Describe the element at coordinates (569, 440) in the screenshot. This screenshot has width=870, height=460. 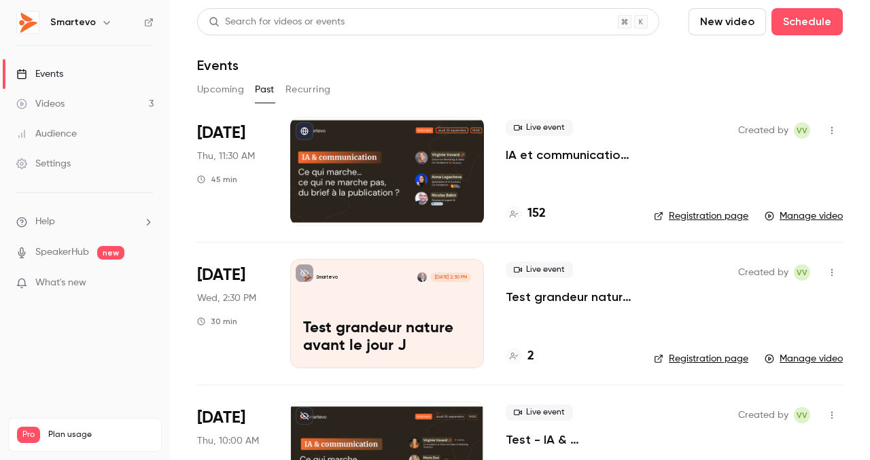
I see `p: Test - IA & communication : ce qui marche, ce qui ne marche pas, du brief à la publication ?` at that location.